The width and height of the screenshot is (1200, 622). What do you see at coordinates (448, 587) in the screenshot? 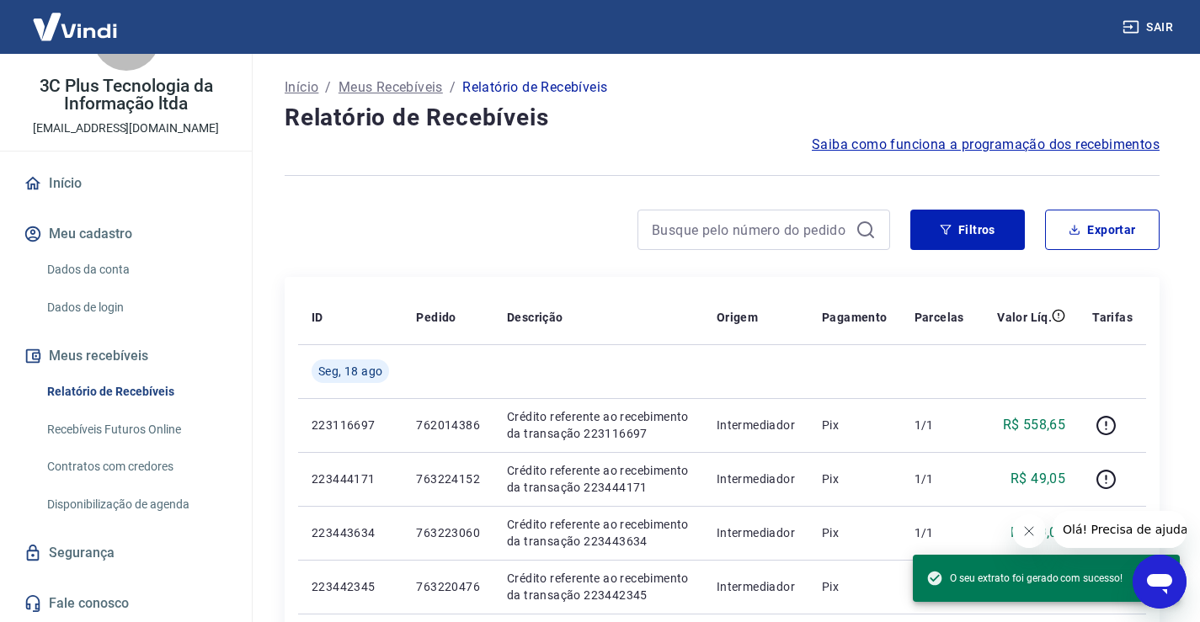
I see `p: 763220476` at bounding box center [448, 587].